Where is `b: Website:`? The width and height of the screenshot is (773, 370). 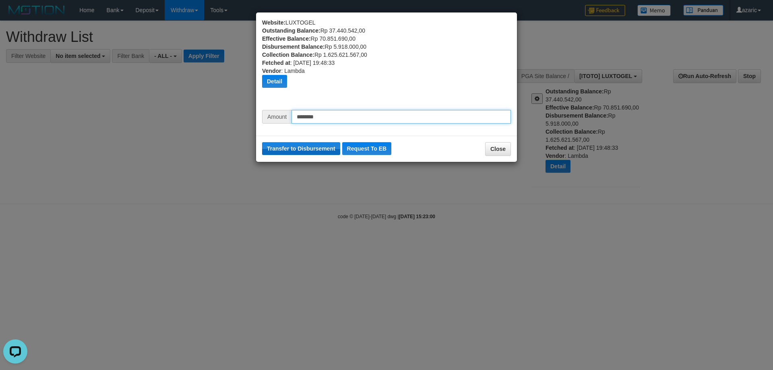
b: Website: is located at coordinates (274, 23).